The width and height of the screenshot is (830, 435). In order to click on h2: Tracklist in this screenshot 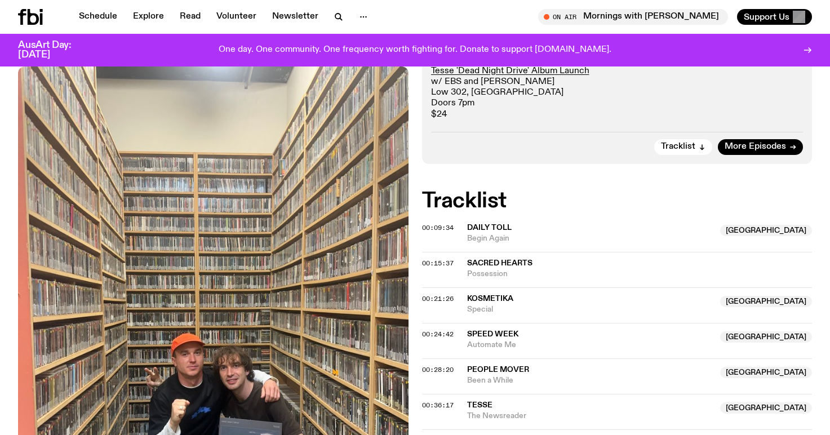, I will do `click(617, 201)`.